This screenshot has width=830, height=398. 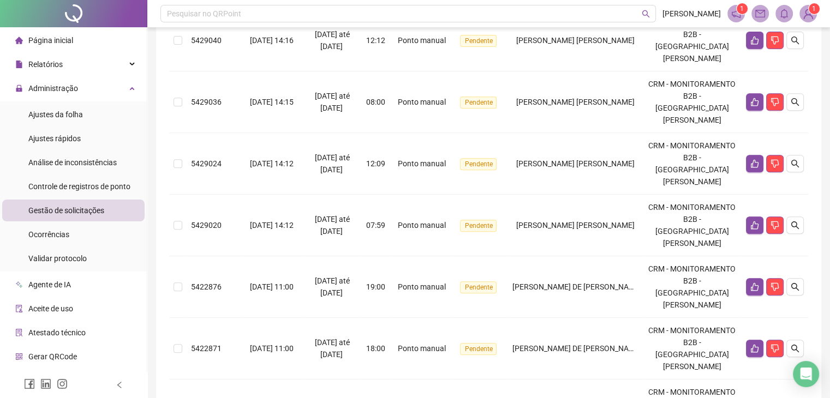 What do you see at coordinates (46, 384) in the screenshot?
I see `span: linkedin` at bounding box center [46, 384].